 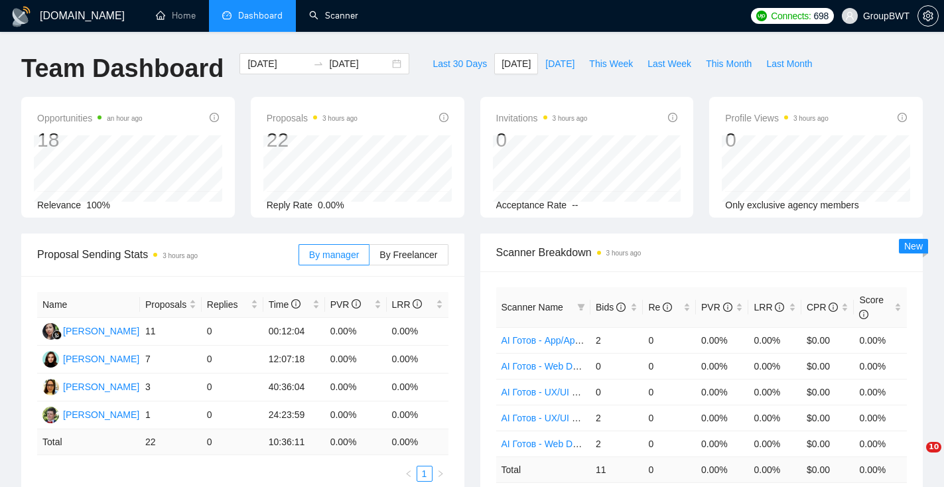 I want to click on h1: Team Dashboard, so click(x=122, y=68).